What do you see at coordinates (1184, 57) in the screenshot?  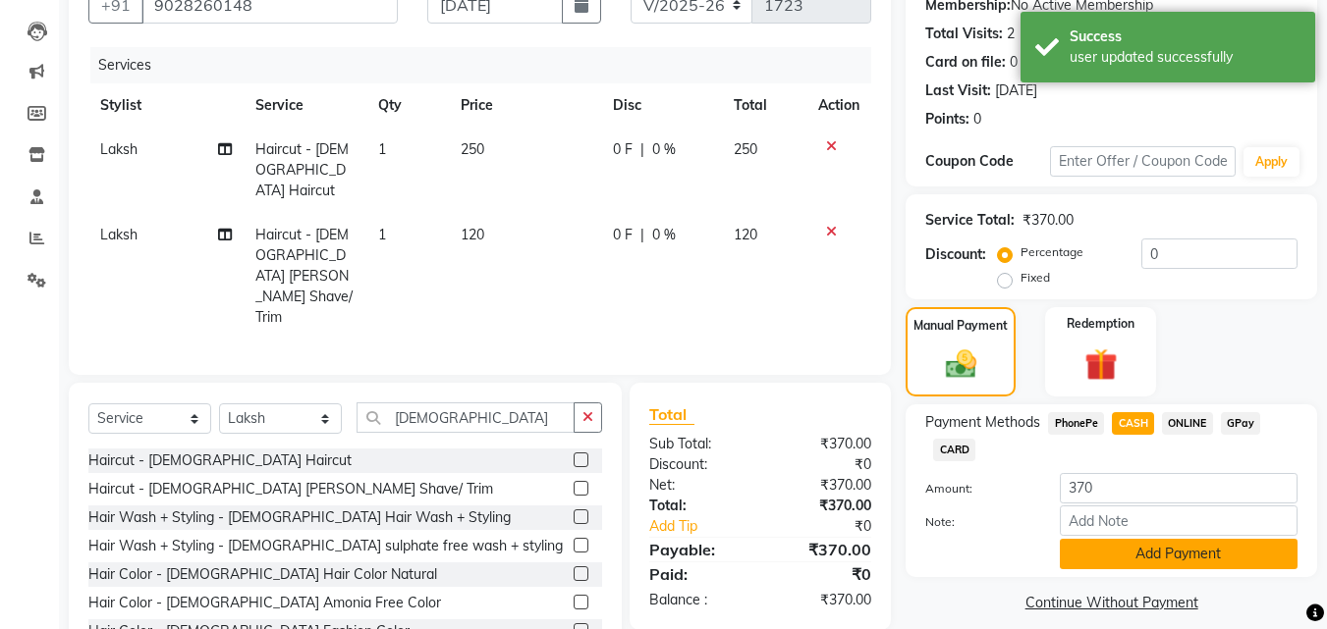 I see `div: user updated successfully` at bounding box center [1184, 57].